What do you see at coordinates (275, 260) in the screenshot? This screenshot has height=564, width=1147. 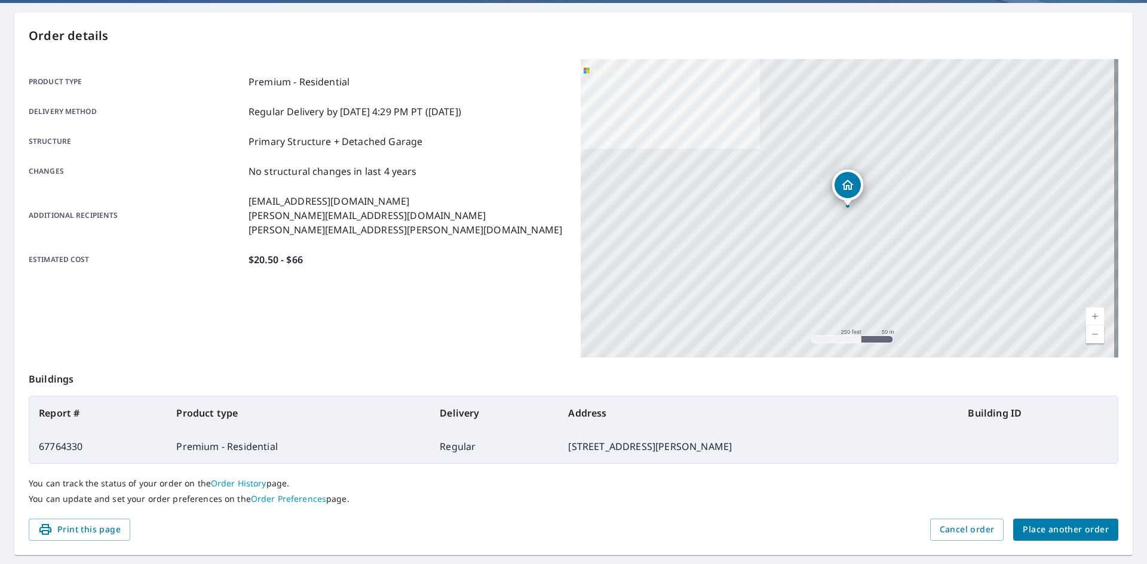 I see `p: $20.50 - $66` at bounding box center [275, 260].